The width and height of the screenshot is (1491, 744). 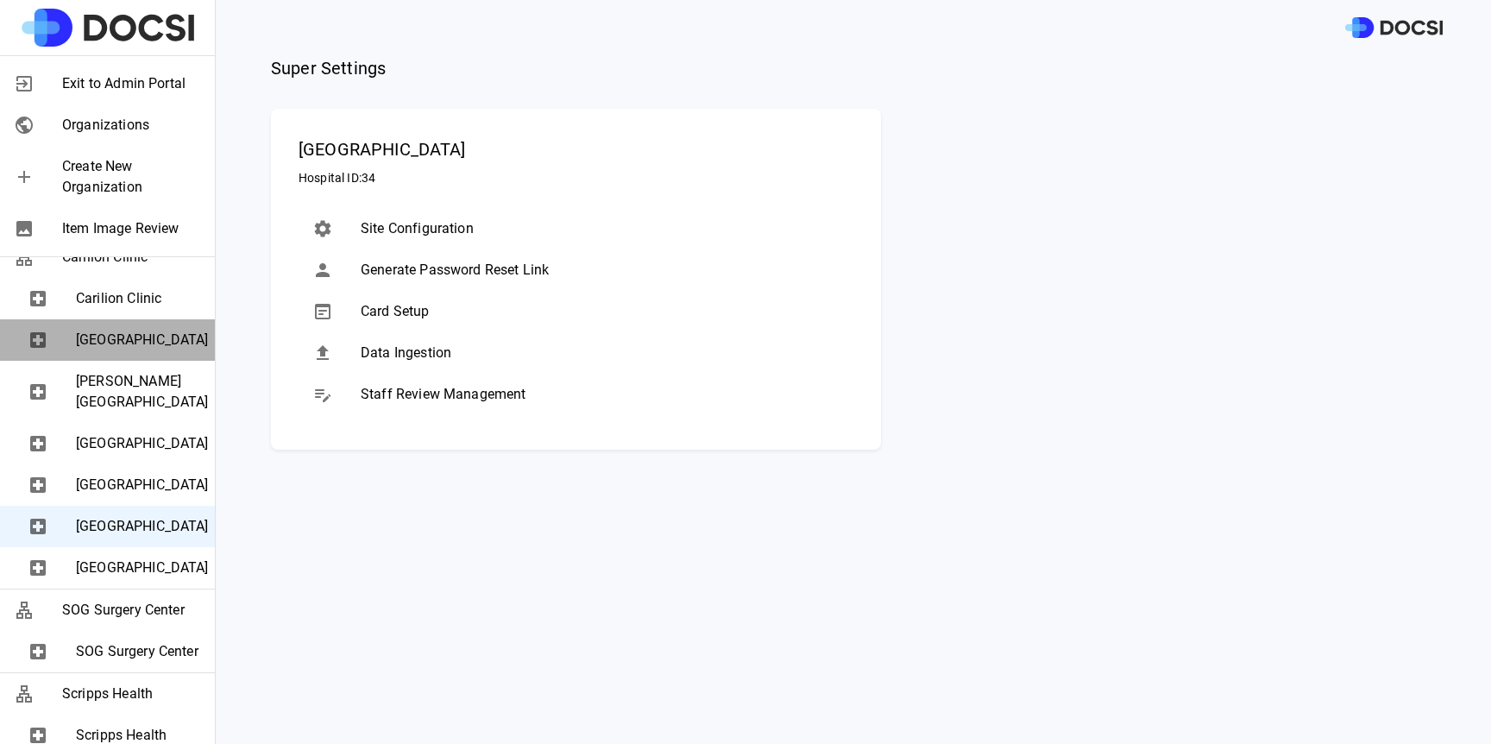 I want to click on div: Data Ingestion, so click(x=576, y=353).